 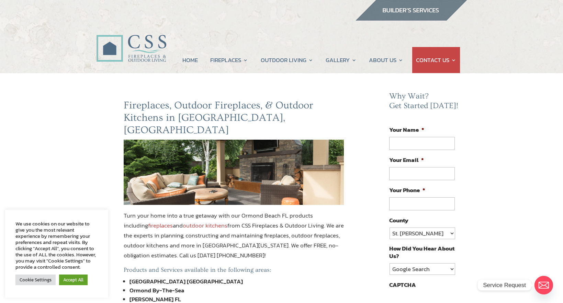 What do you see at coordinates (436, 60) in the screenshot?
I see `a: CONTACT US` at bounding box center [436, 60].